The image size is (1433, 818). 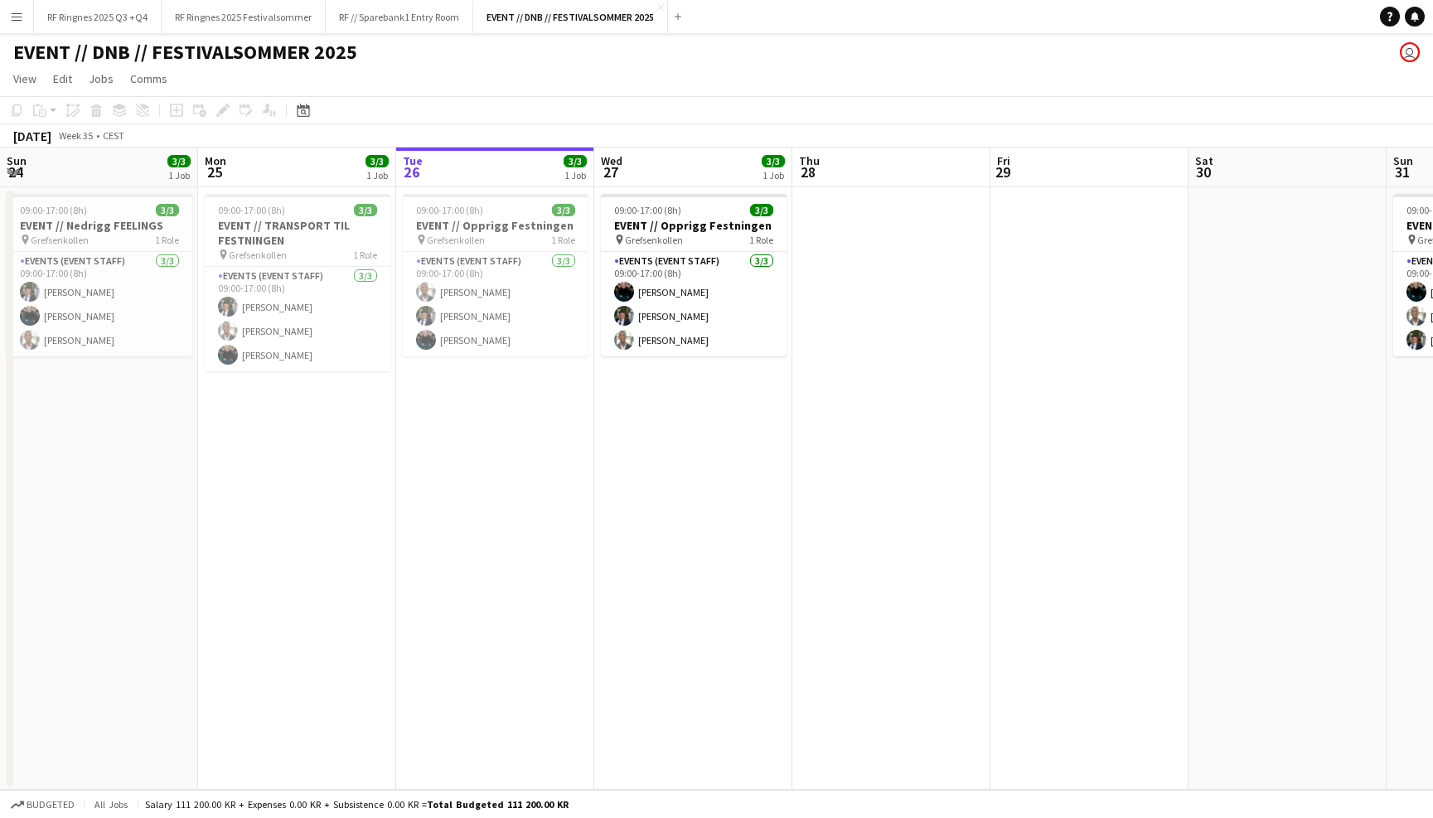 What do you see at coordinates (216, 161) in the screenshot?
I see `span: Mon` at bounding box center [216, 161].